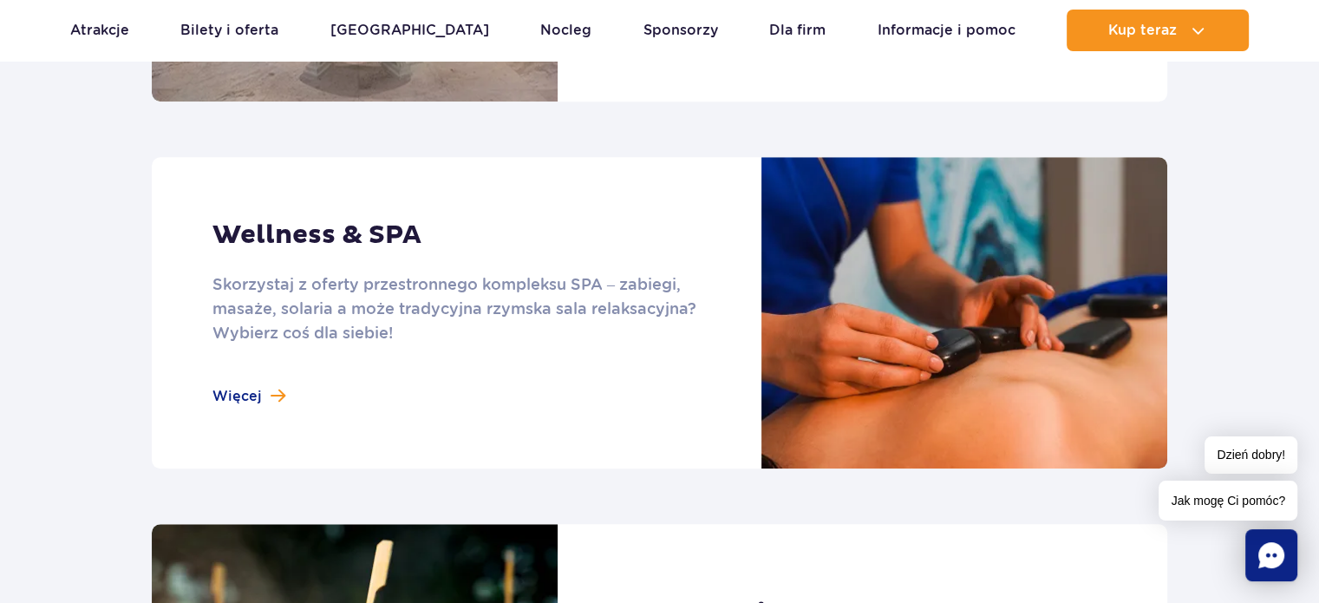 The image size is (1319, 603). Describe the element at coordinates (1158, 30) in the screenshot. I see `button: Kup teraz` at that location.